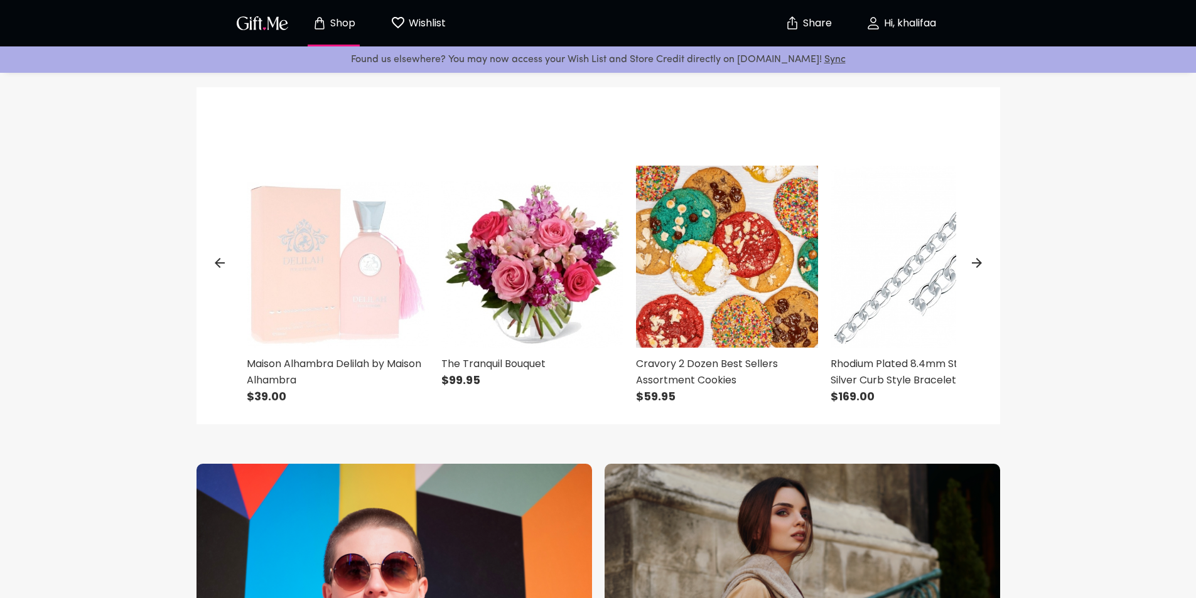  I want to click on img: Rhodium Plated 8.4mm Sterling Silver Curb Style Bracelet, so click(922, 217).